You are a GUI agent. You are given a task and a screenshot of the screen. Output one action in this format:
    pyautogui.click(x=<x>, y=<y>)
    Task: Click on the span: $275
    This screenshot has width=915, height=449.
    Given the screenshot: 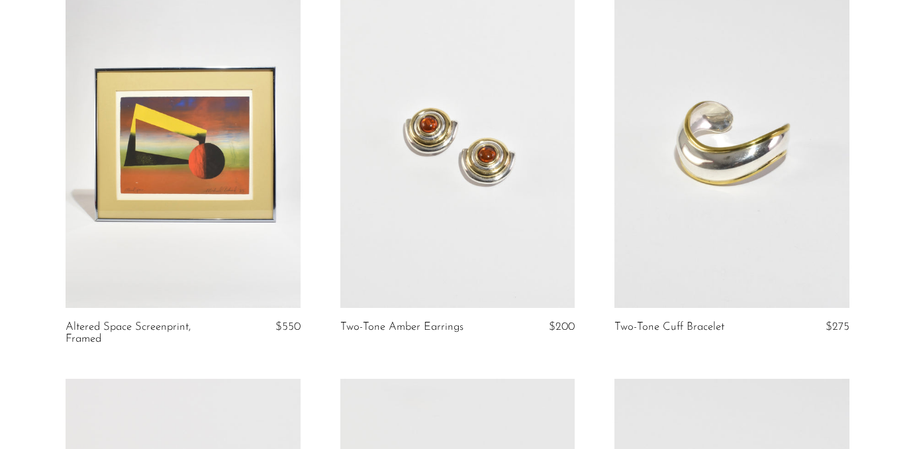 What is the action you would take?
    pyautogui.click(x=837, y=326)
    